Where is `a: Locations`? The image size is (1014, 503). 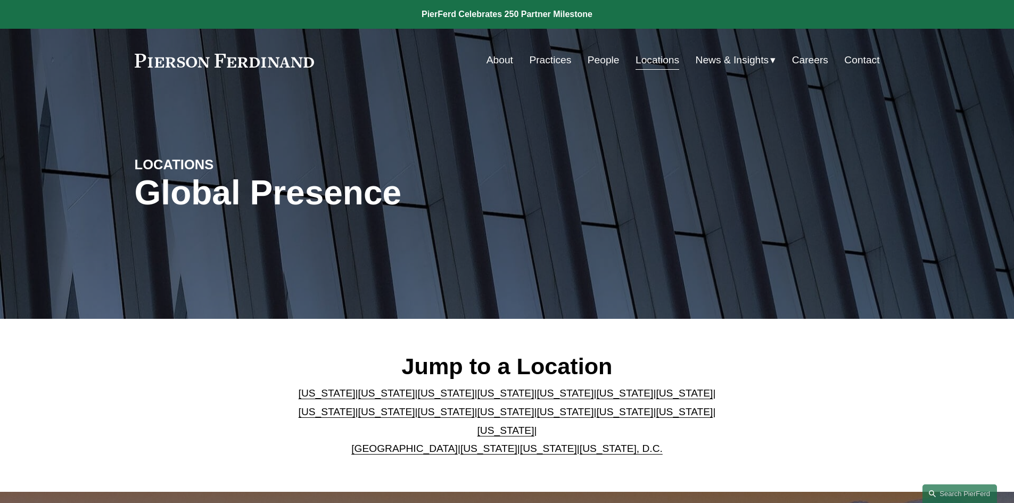
a: Locations is located at coordinates (657, 60).